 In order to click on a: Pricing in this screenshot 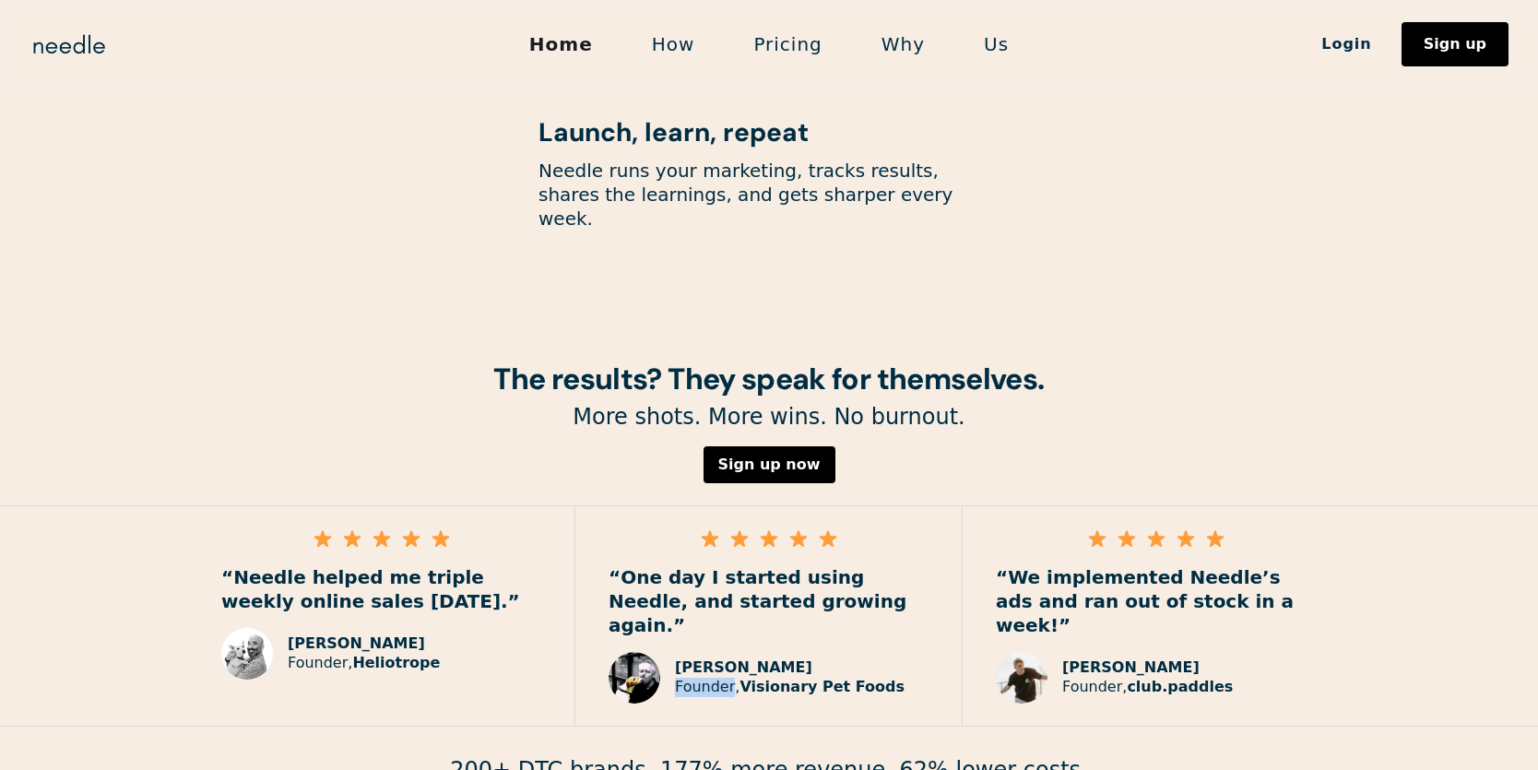, I will do `click(787, 44)`.